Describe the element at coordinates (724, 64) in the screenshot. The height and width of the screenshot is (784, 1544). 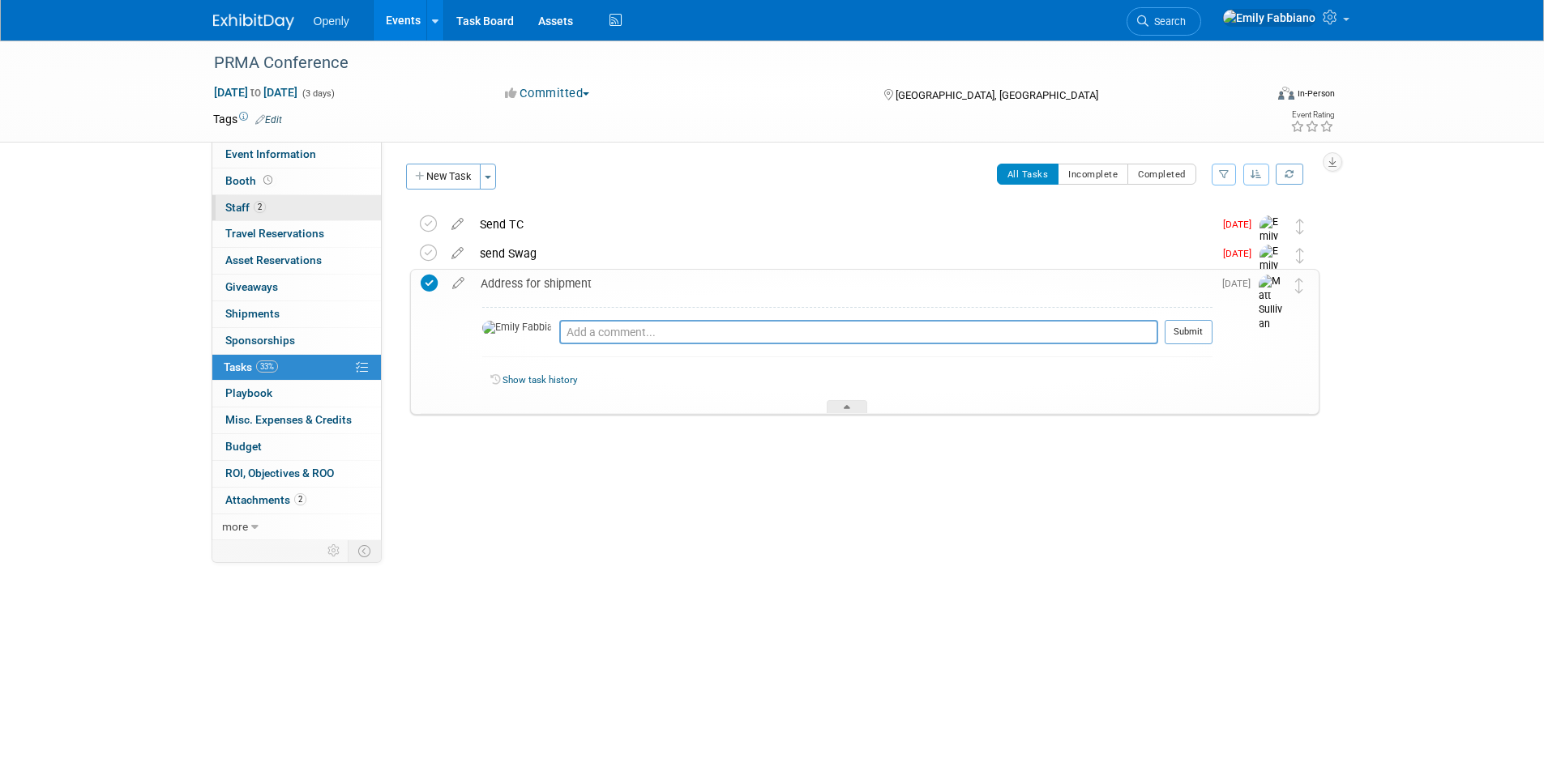
I see `div: PRMA Conference` at that location.